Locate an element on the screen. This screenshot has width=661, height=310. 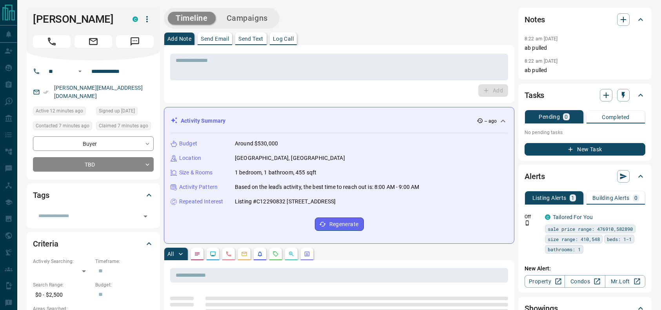
div: Tags is located at coordinates (93, 195).